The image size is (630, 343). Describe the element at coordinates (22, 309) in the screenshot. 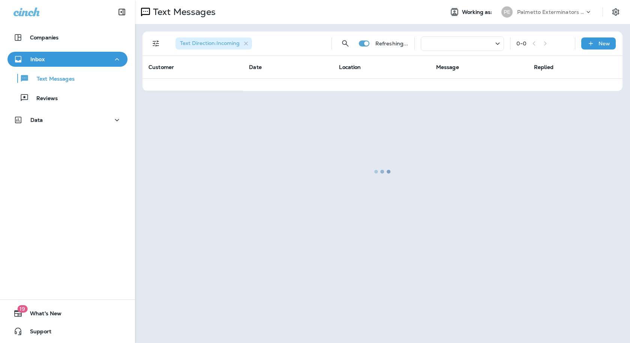

I see `span: 19` at that location.